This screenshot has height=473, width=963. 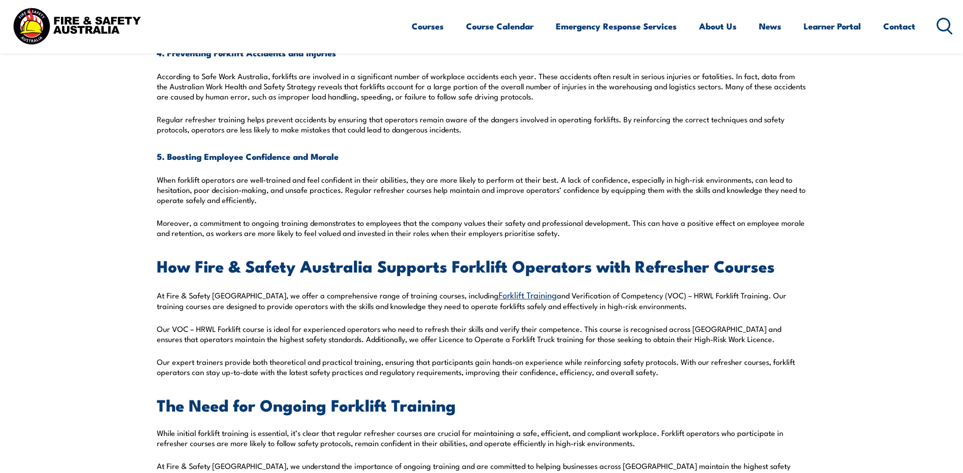 What do you see at coordinates (616, 26) in the screenshot?
I see `a: Emergency Response Services` at bounding box center [616, 26].